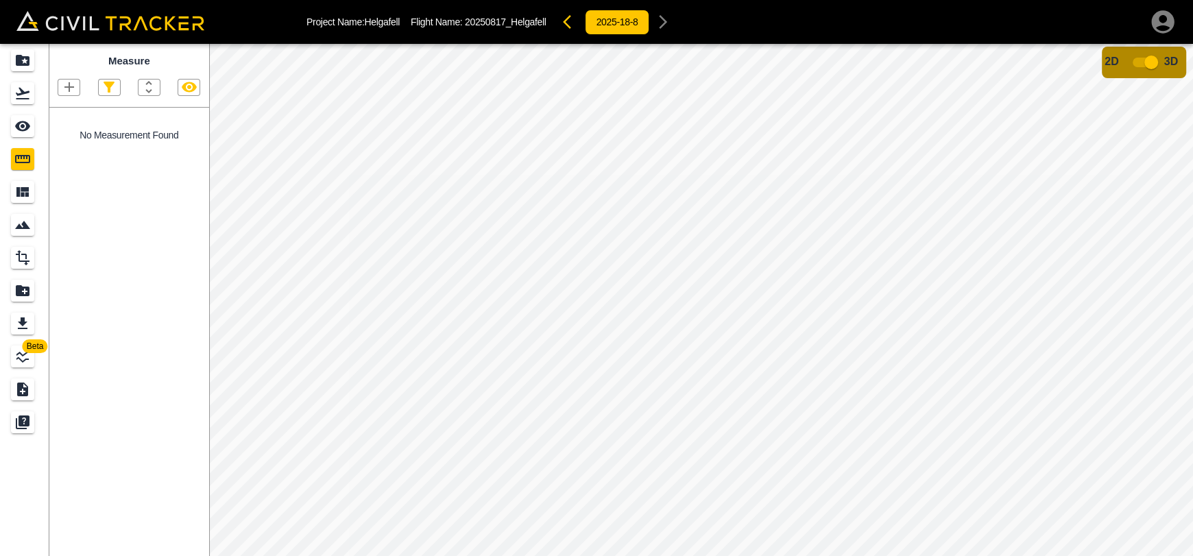 Image resolution: width=1193 pixels, height=556 pixels. What do you see at coordinates (617, 22) in the screenshot?
I see `button: 2025-18-8` at bounding box center [617, 22].